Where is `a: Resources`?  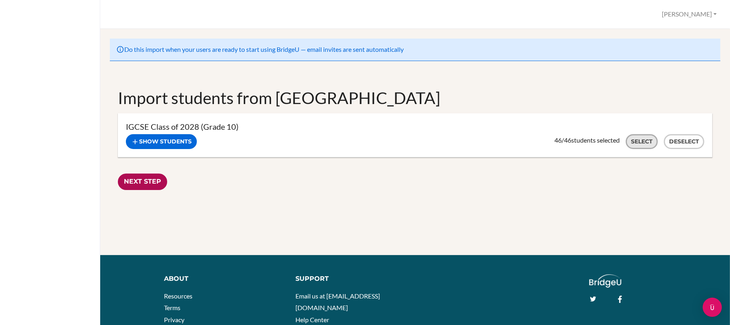
a: Resources is located at coordinates (178, 295).